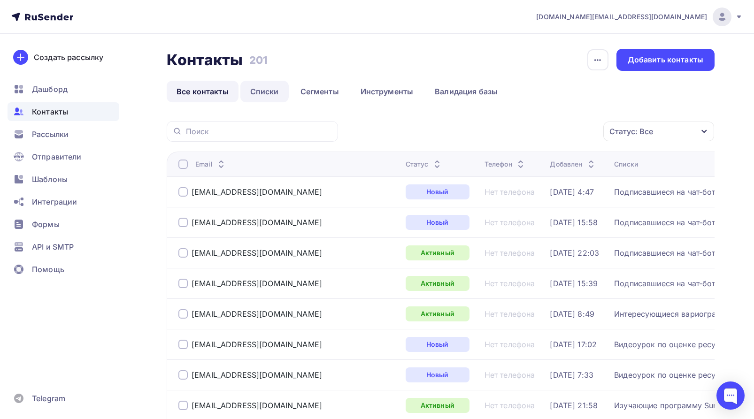 The height and width of the screenshot is (419, 754). What do you see at coordinates (631, 132) in the screenshot?
I see `div: Статус: Все` at bounding box center [631, 132].